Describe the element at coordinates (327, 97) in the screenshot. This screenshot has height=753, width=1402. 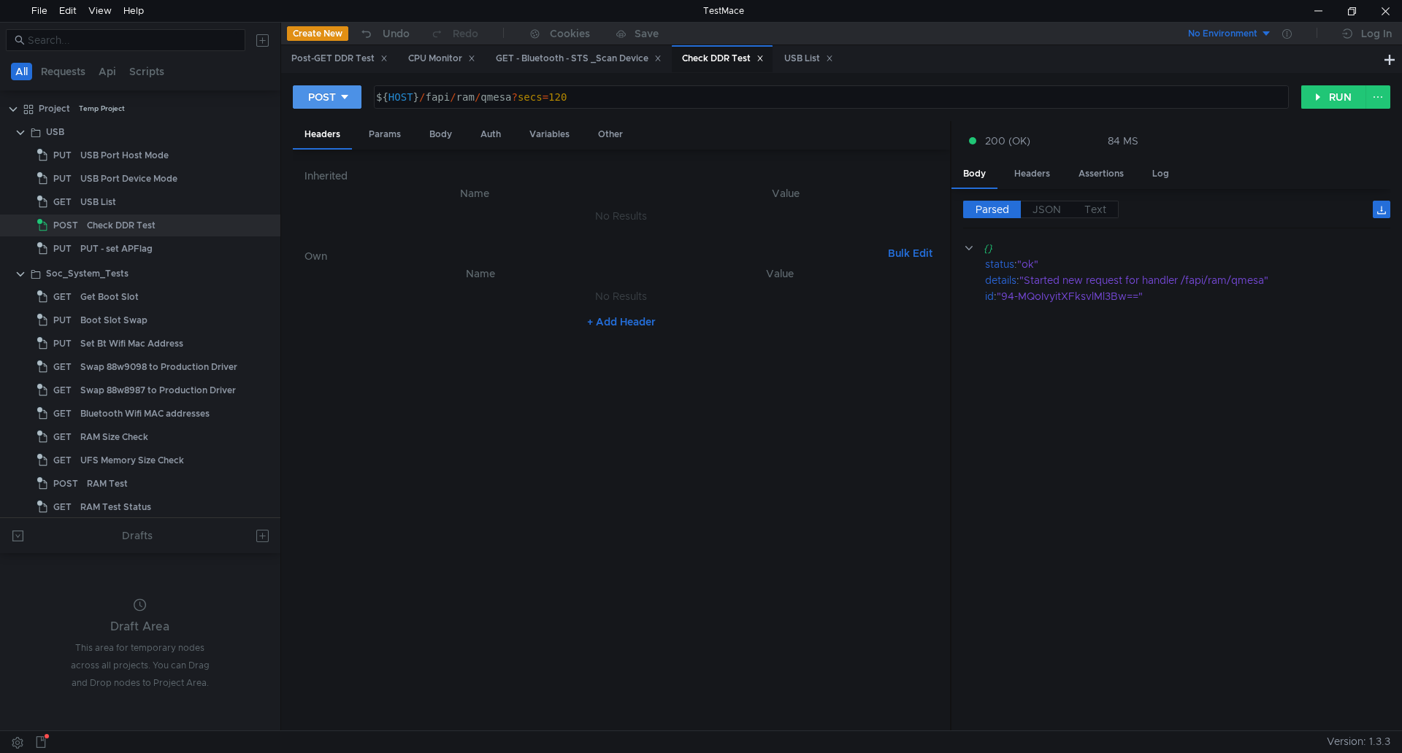
I see `button: POST` at that location.